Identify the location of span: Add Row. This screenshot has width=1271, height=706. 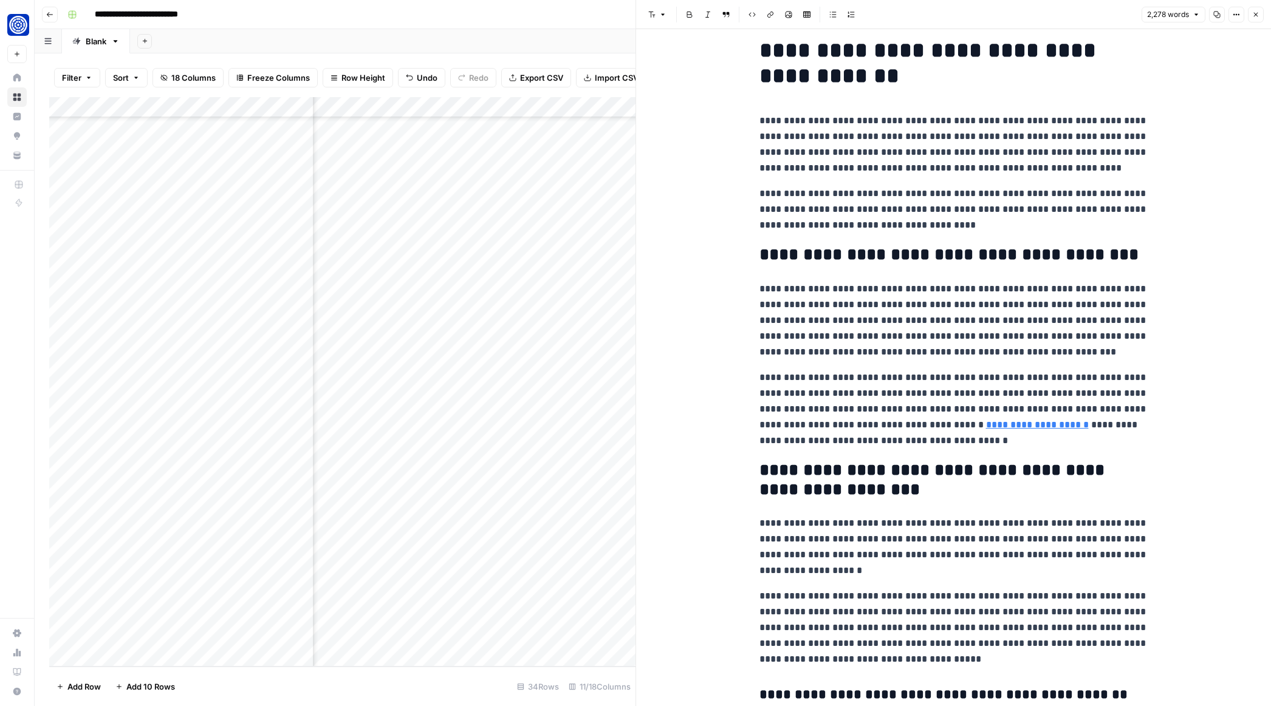
(84, 687).